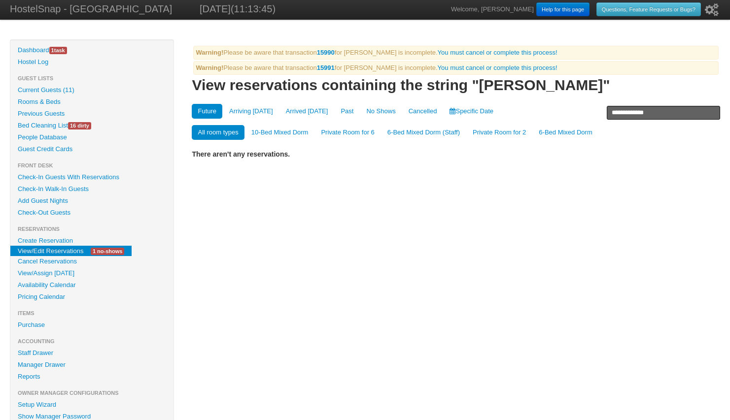 The height and width of the screenshot is (420, 730). Describe the element at coordinates (92, 393) in the screenshot. I see `li: Owner Manager Configurations` at that location.